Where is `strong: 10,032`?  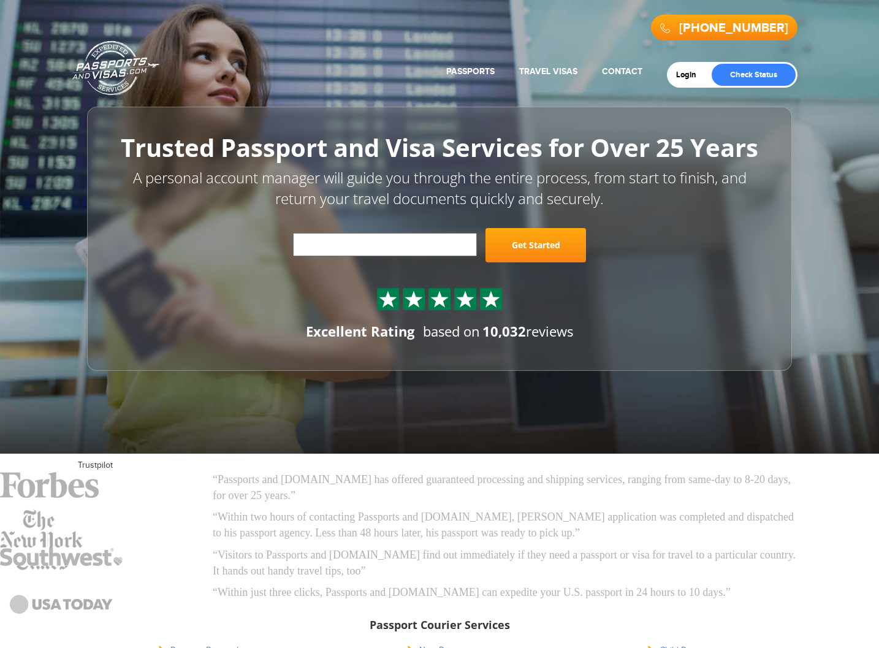 strong: 10,032 is located at coordinates (504, 331).